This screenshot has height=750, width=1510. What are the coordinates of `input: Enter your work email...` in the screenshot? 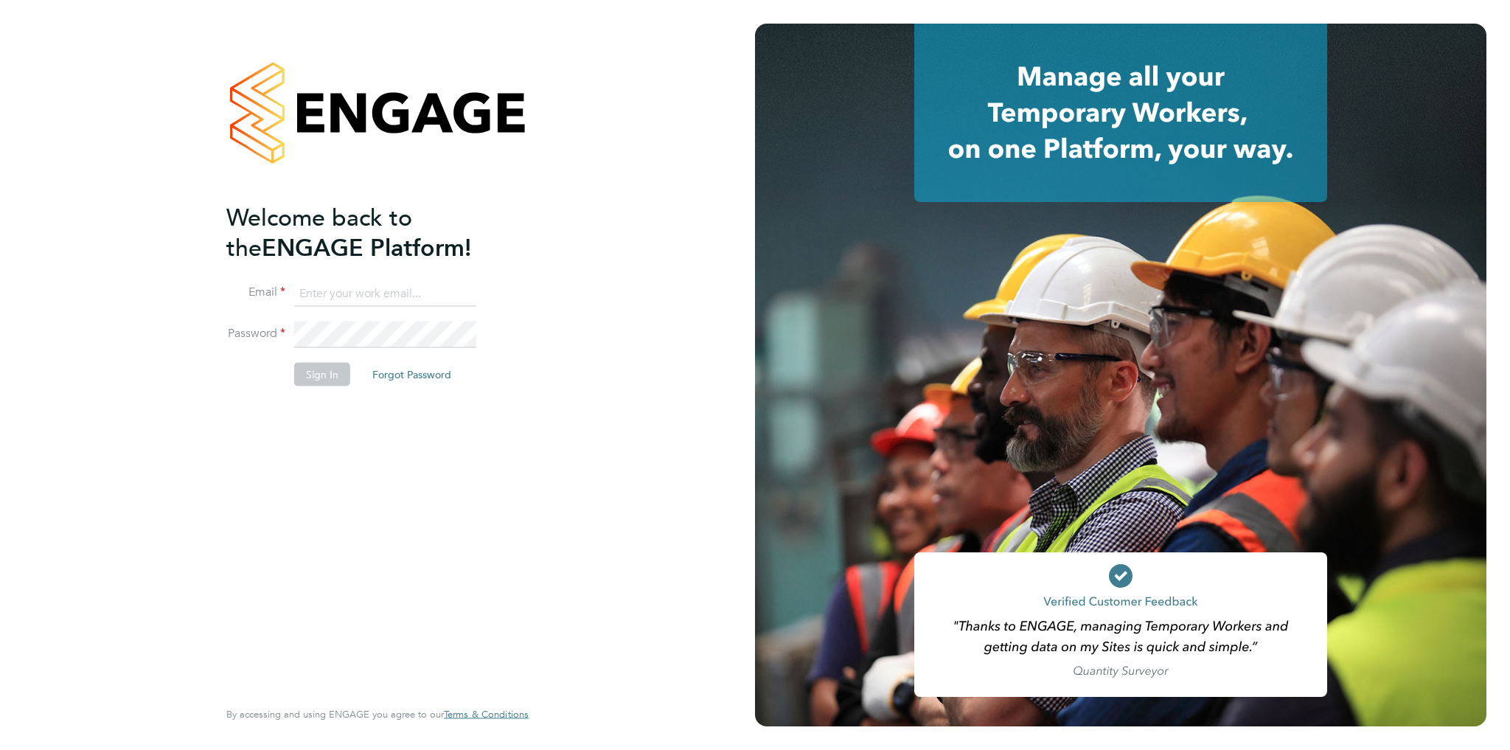 It's located at (385, 294).